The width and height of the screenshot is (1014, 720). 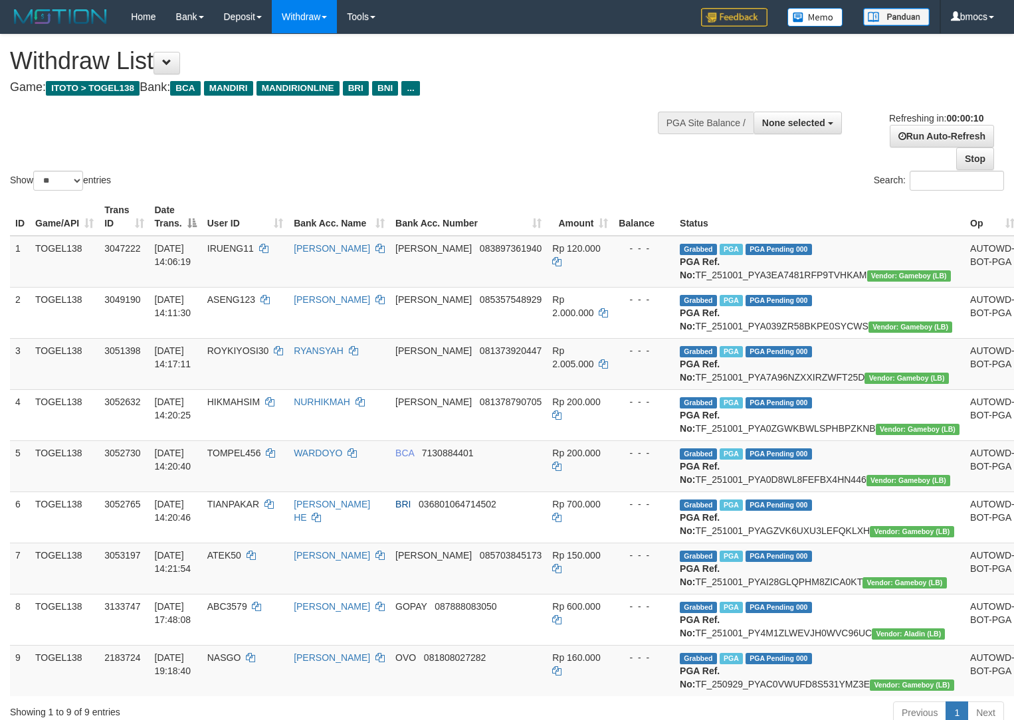 I want to click on a: Stop, so click(x=975, y=159).